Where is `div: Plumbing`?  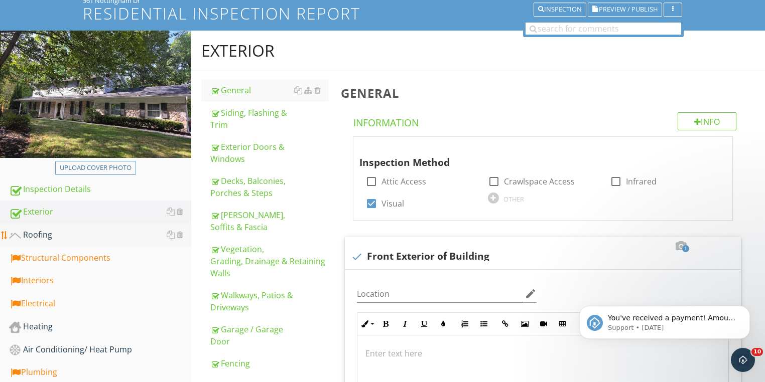 div: Plumbing is located at coordinates (100, 373).